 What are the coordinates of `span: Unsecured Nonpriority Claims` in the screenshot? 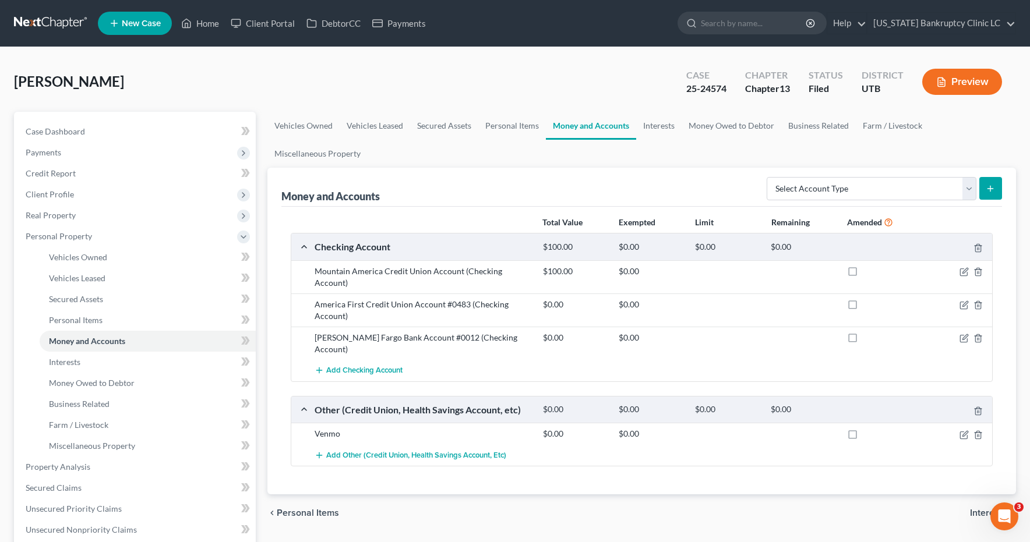 It's located at (81, 530).